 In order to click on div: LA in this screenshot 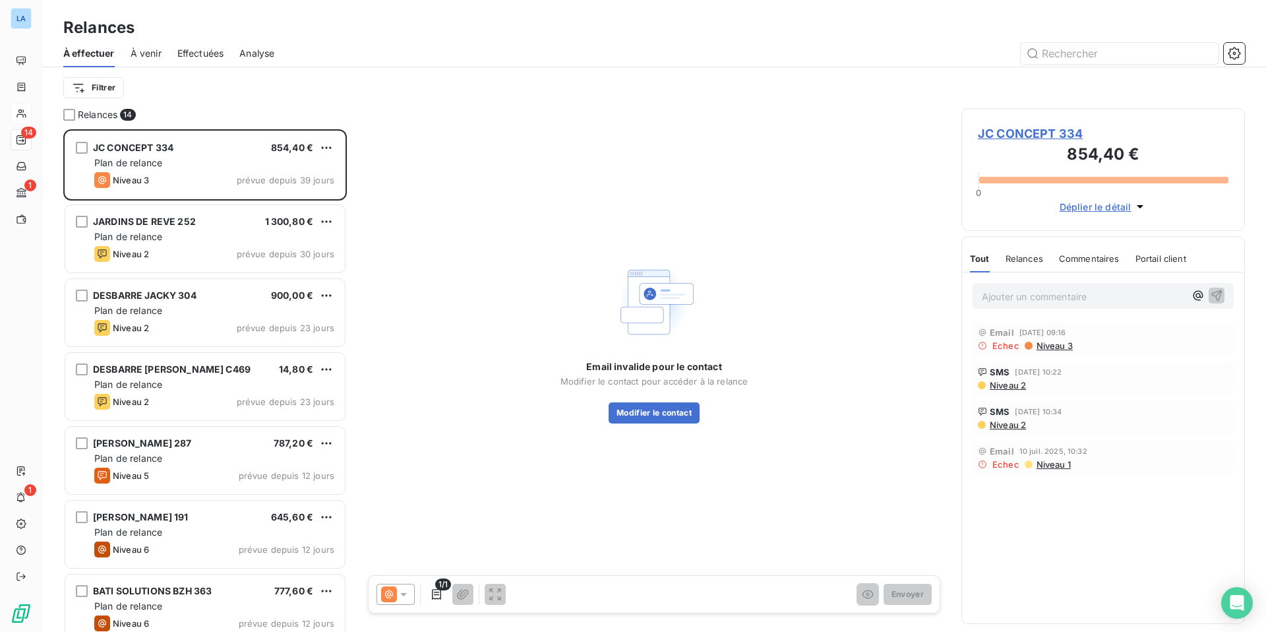, I will do `click(21, 18)`.